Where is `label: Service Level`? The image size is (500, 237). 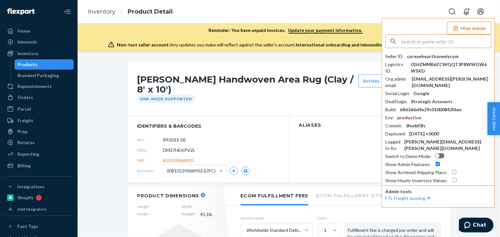 label: Service Level is located at coordinates (276, 218).